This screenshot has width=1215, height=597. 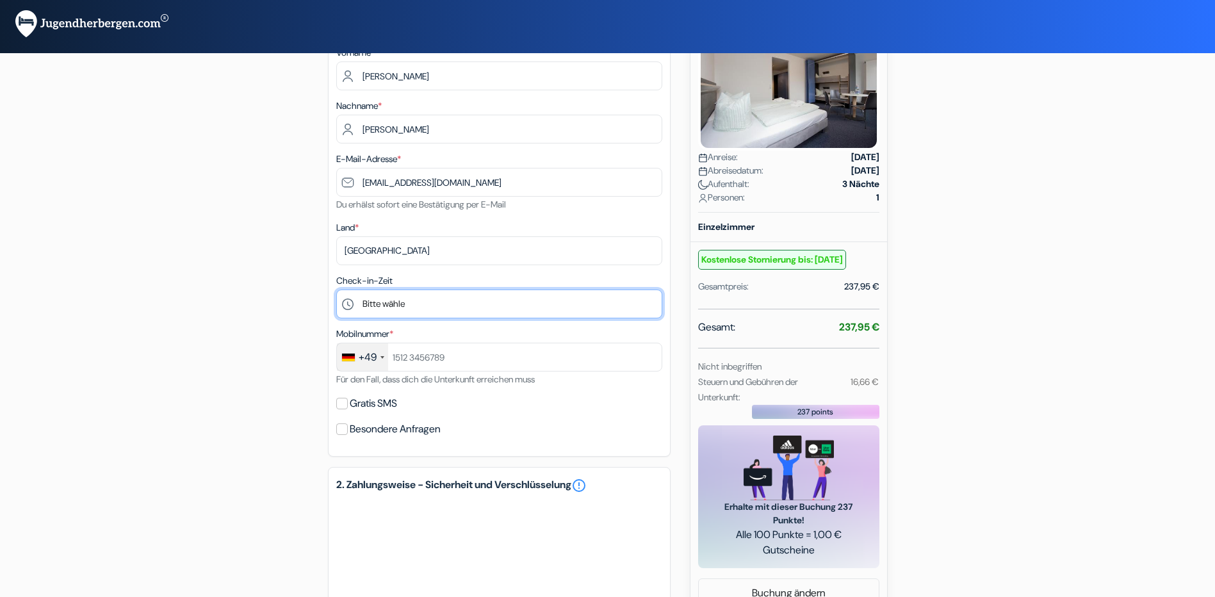 What do you see at coordinates (859, 327) in the screenshot?
I see `strong: 237,95 €` at bounding box center [859, 327].